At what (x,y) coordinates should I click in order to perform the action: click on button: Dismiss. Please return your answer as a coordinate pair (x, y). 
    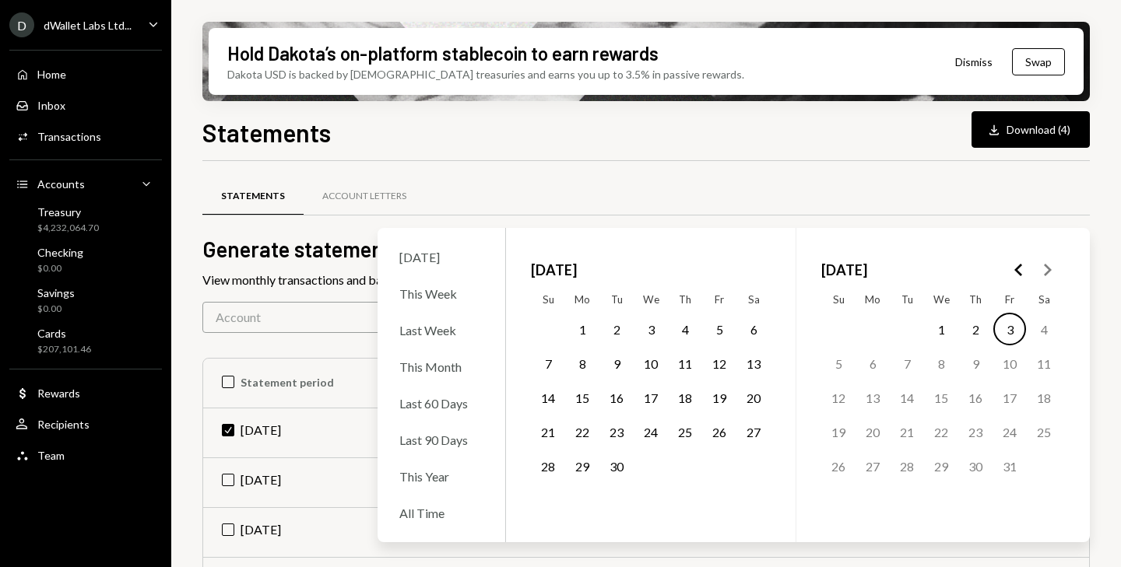
    Looking at the image, I should click on (974, 61).